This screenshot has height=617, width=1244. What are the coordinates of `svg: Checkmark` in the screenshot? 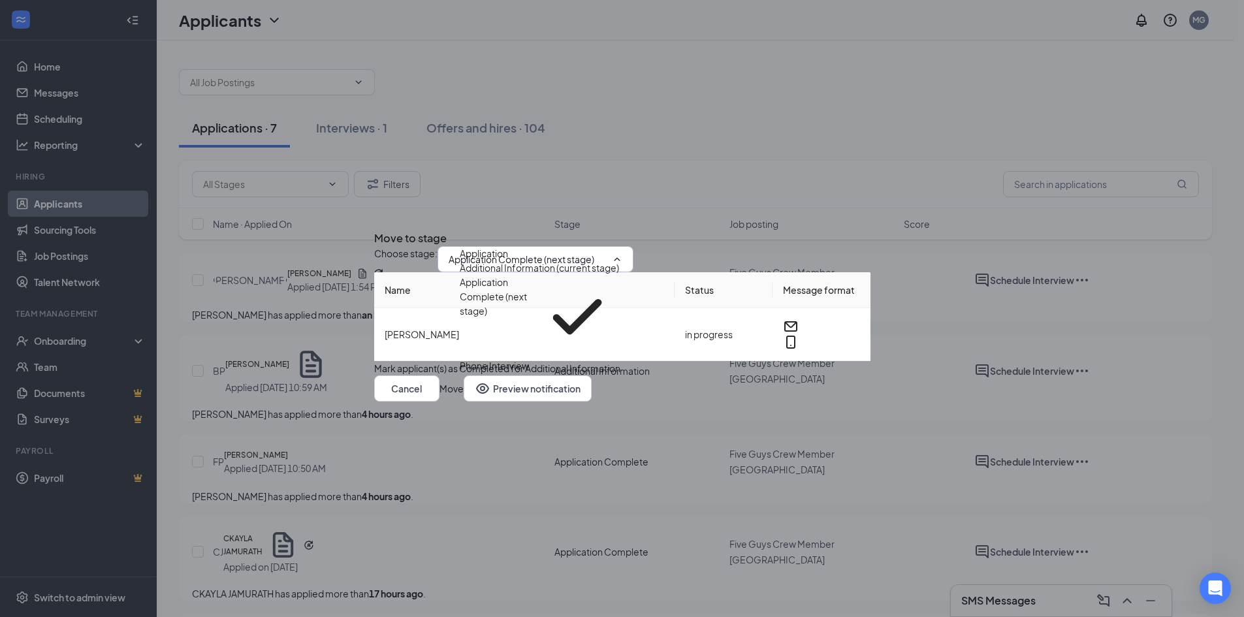 It's located at (577, 316).